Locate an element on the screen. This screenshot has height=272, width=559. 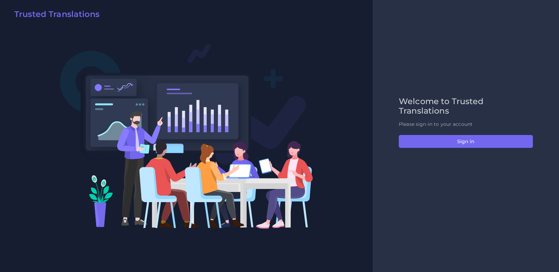
p: Please sign-in to your account is located at coordinates (465, 124).